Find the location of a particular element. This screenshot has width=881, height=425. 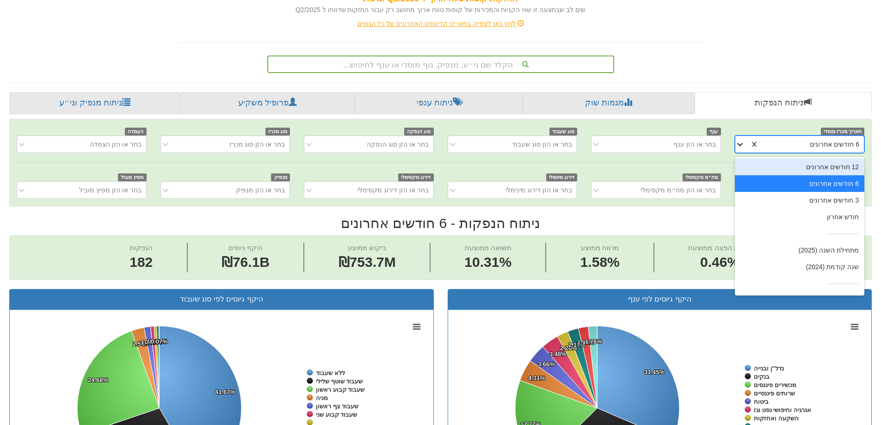

div: מתחילת השנה (2025) is located at coordinates (800, 250).